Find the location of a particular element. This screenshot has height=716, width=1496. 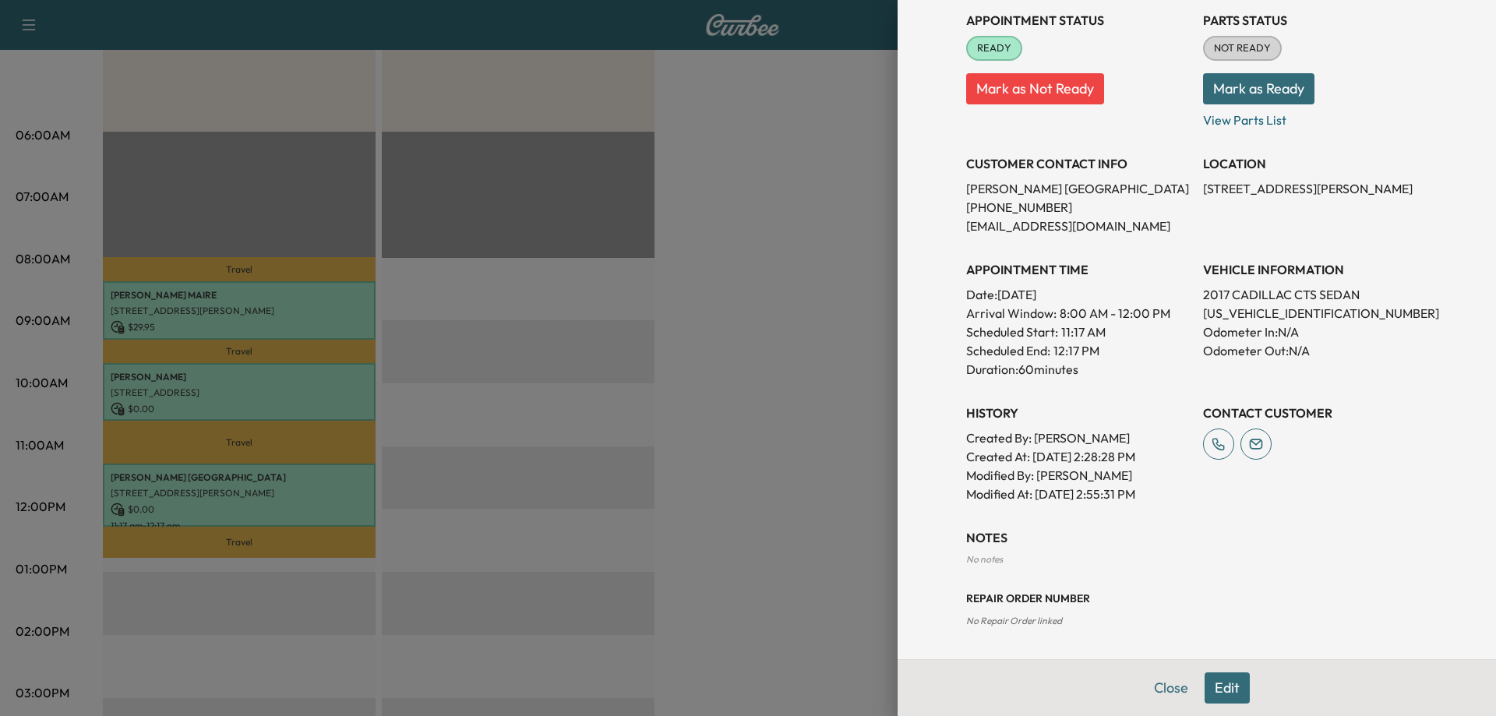

h3: LOCATION is located at coordinates (1315, 164).